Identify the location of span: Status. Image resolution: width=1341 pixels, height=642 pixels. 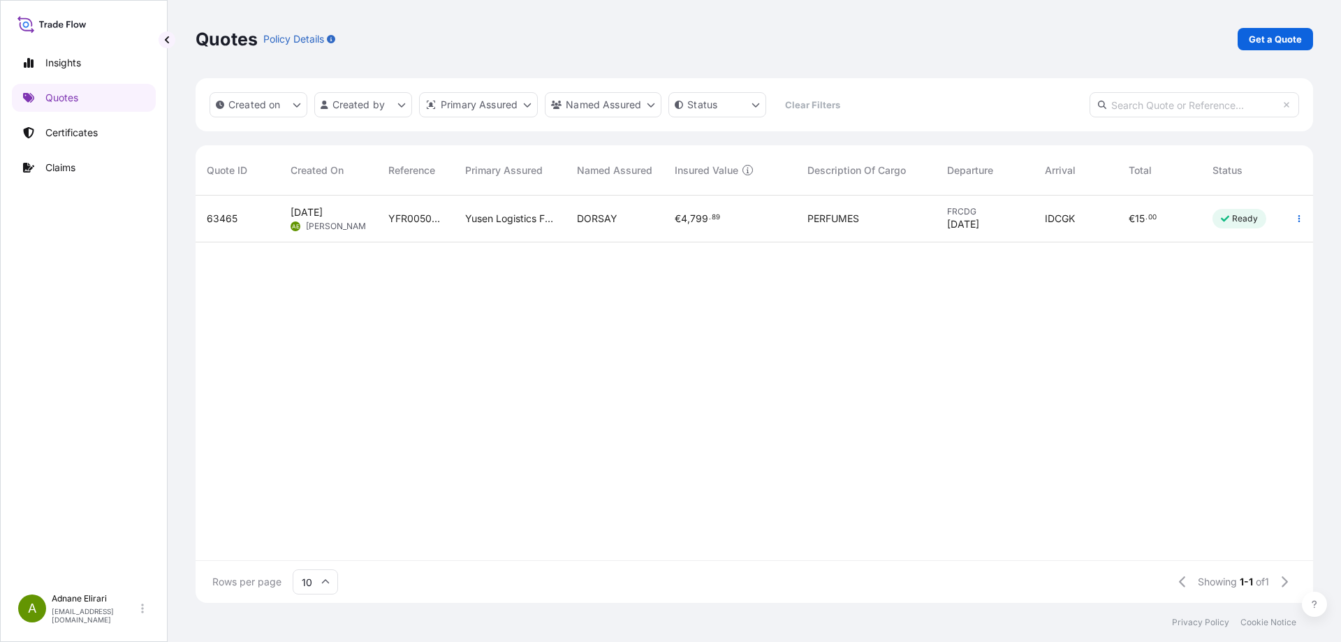
(1227, 170).